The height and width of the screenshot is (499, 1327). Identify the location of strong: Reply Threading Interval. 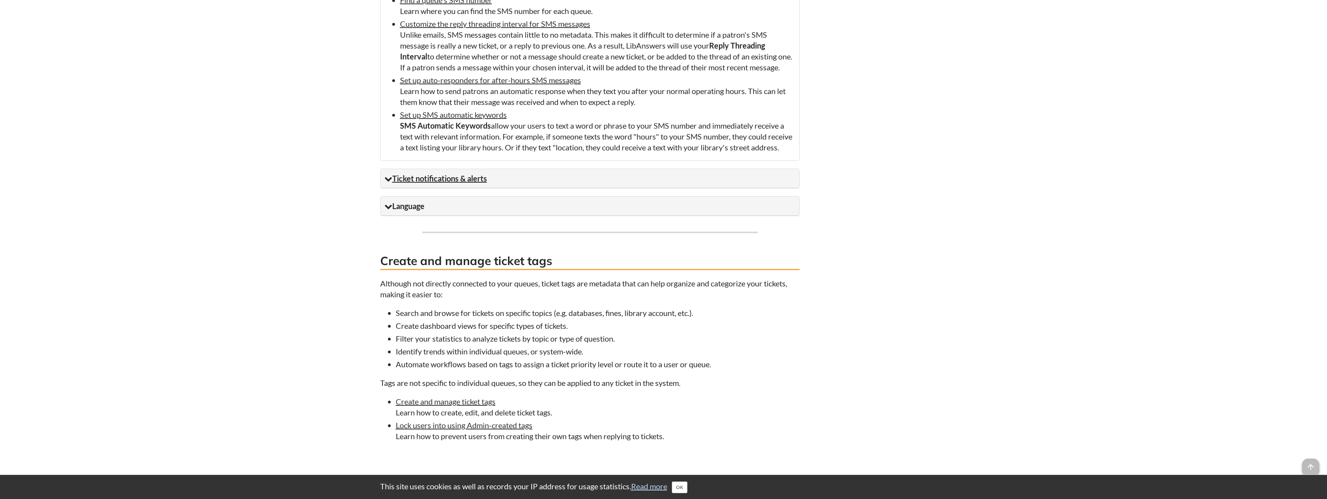
(583, 51).